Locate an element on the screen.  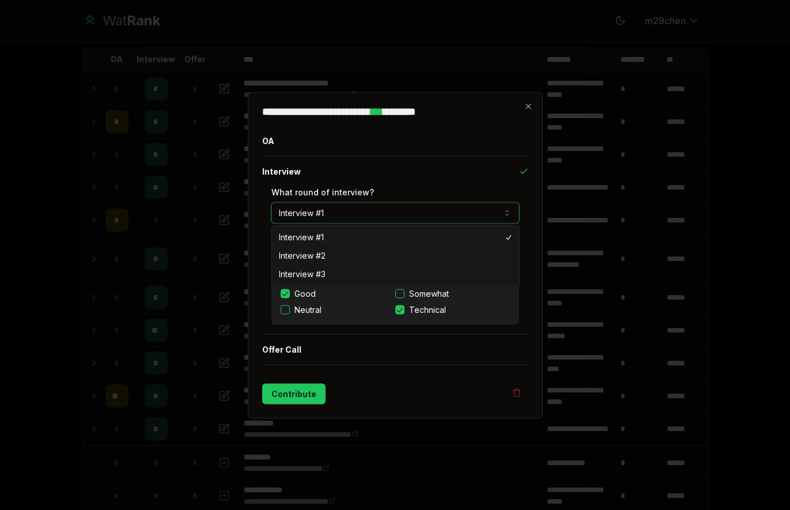
label: What round of interview? is located at coordinates (323, 191).